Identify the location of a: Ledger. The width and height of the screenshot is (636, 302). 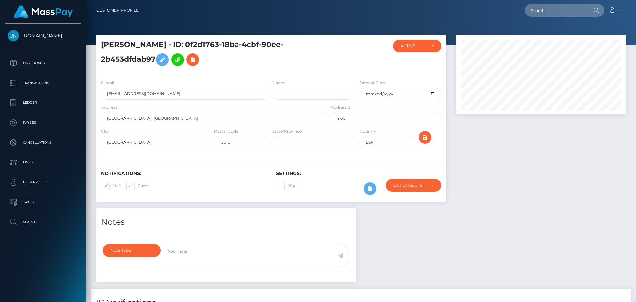
(43, 103).